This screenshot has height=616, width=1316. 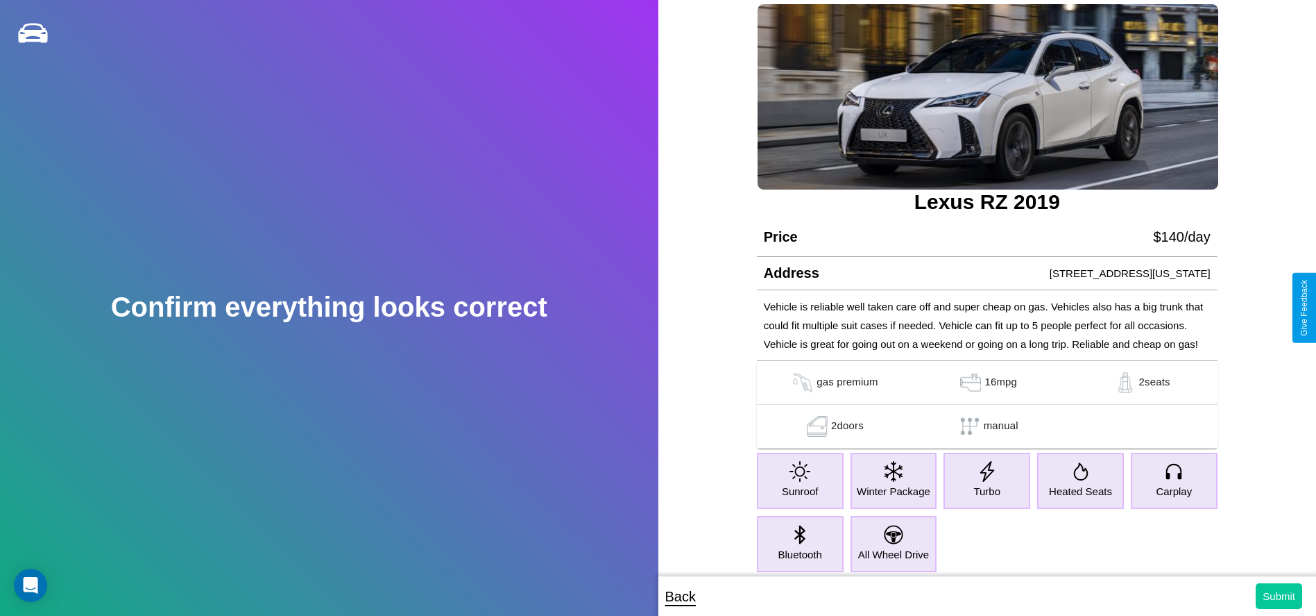 What do you see at coordinates (800, 491) in the screenshot?
I see `p: Sunroof` at bounding box center [800, 491].